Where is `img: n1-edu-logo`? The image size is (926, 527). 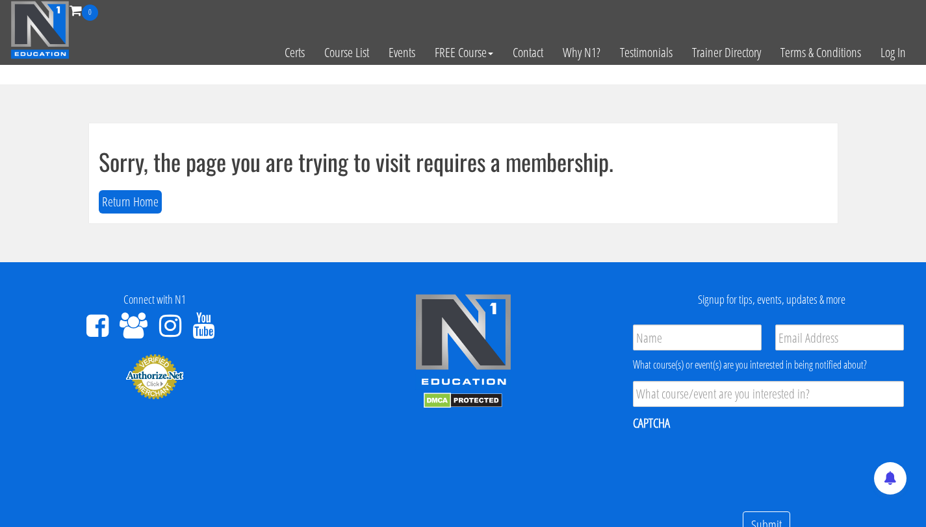 img: n1-edu-logo is located at coordinates (463, 342).